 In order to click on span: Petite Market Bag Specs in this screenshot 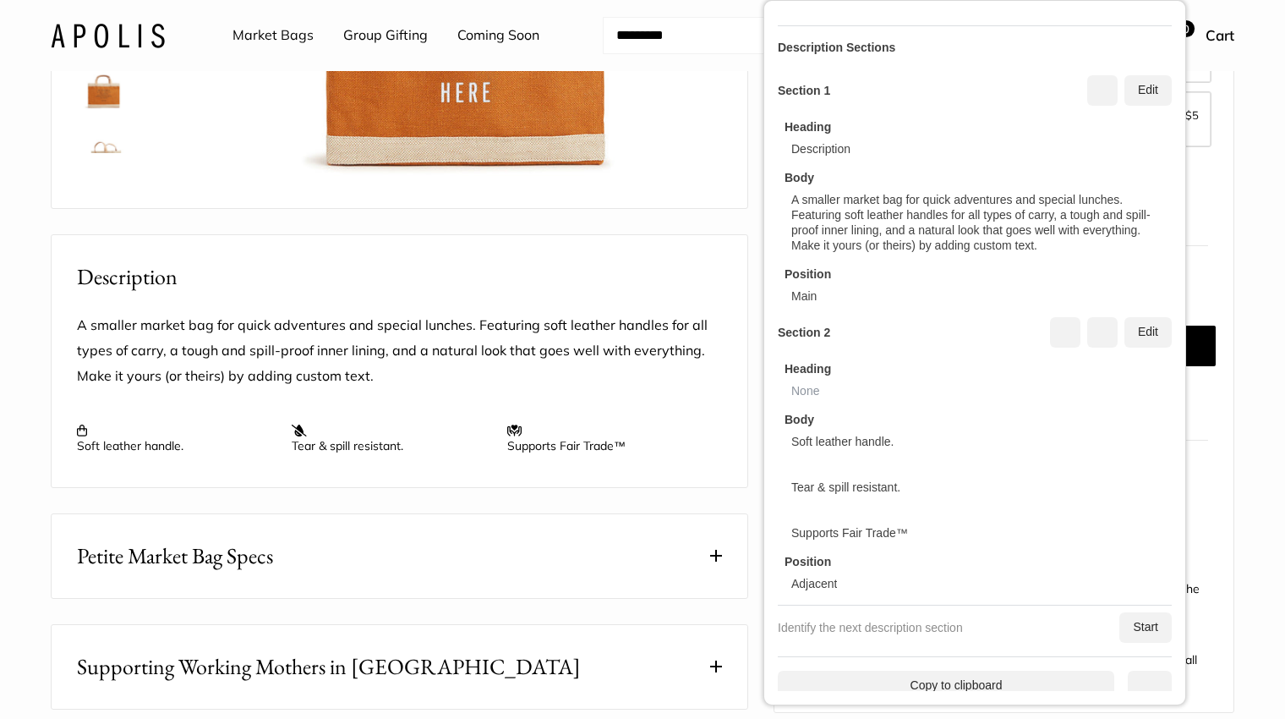, I will do `click(175, 555)`.